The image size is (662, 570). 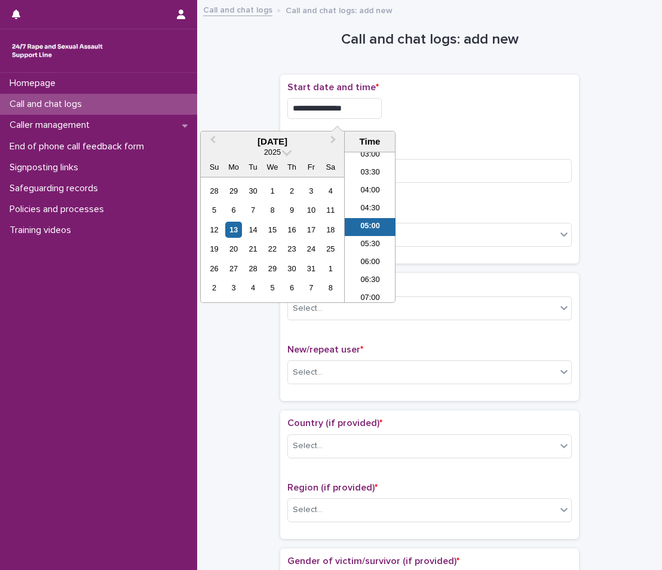 What do you see at coordinates (233, 210) in the screenshot?
I see `div: Choose Monday, October 6th, 2025` at bounding box center [233, 210].